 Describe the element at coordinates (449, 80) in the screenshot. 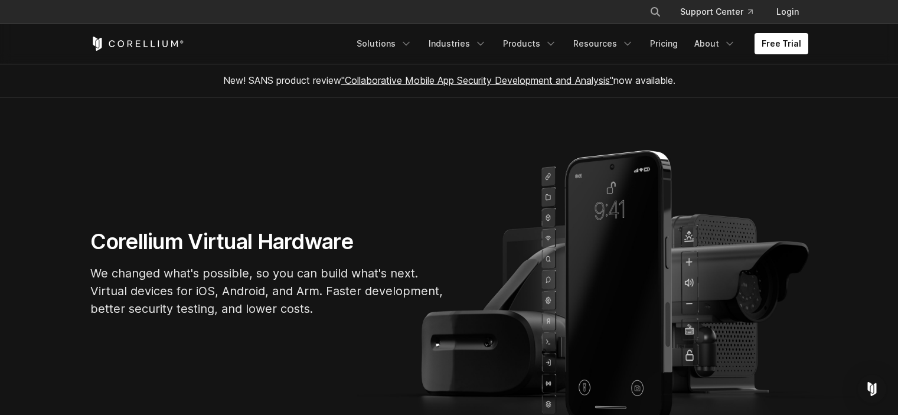

I see `span: New! SANS product review now available.` at that location.